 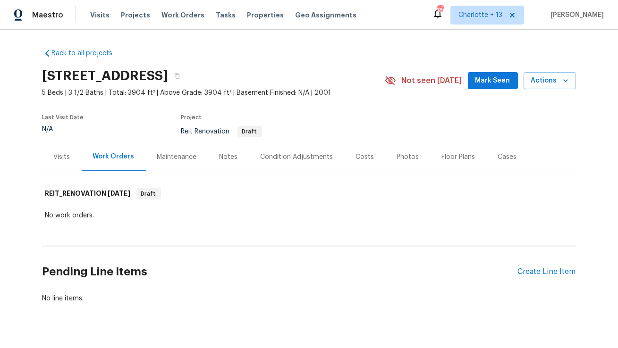 What do you see at coordinates (549, 81) in the screenshot?
I see `button: Actions` at bounding box center [549, 81].